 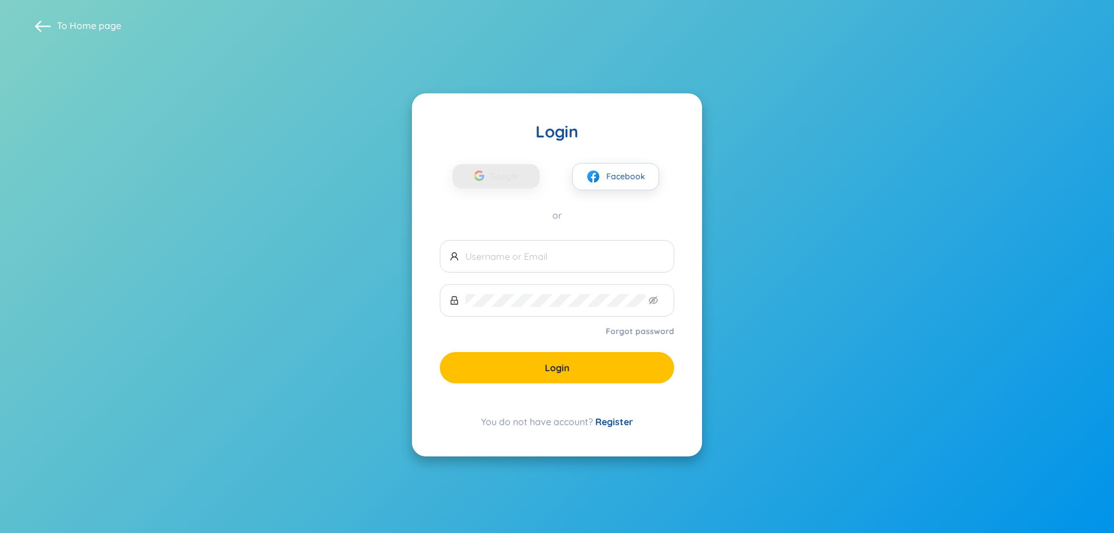 What do you see at coordinates (625, 176) in the screenshot?
I see `span: Facebook` at bounding box center [625, 176].